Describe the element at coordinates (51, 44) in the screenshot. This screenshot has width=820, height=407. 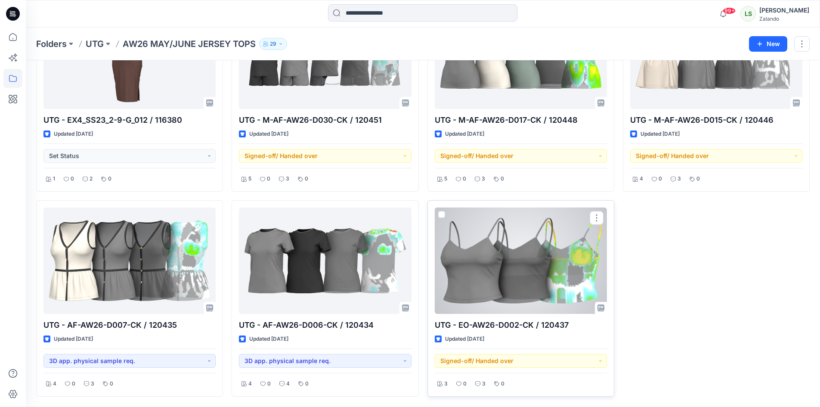
I see `p: Folders` at that location.